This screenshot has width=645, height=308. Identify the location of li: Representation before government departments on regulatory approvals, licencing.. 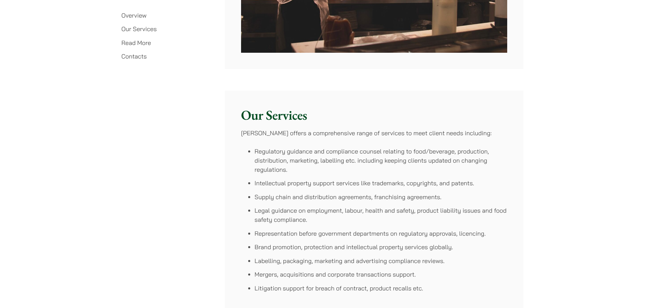
(381, 234).